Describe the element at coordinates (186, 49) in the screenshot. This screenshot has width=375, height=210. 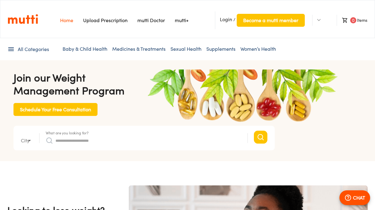
I see `a: Sexual Health` at that location.